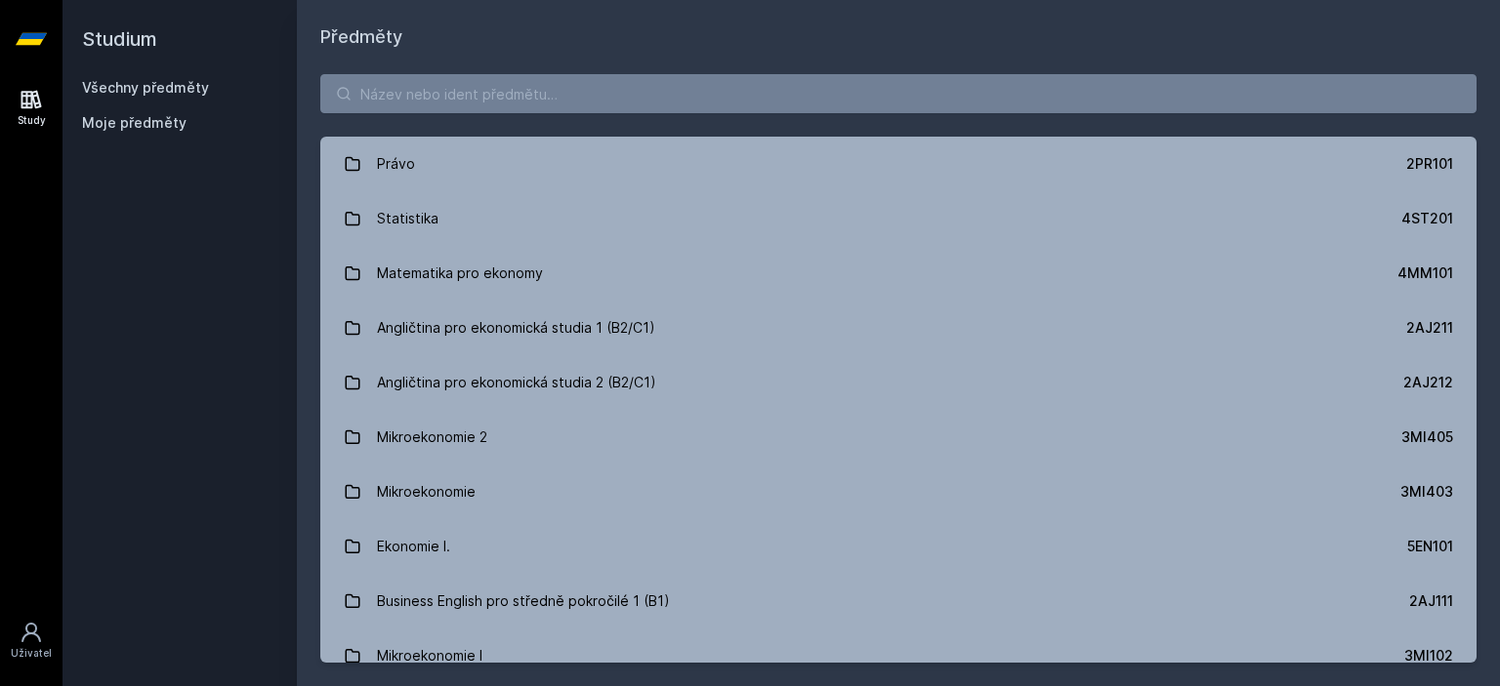  What do you see at coordinates (523, 601) in the screenshot?
I see `div: Business English pro středně pokročilé 1 (B1)` at bounding box center [523, 601].